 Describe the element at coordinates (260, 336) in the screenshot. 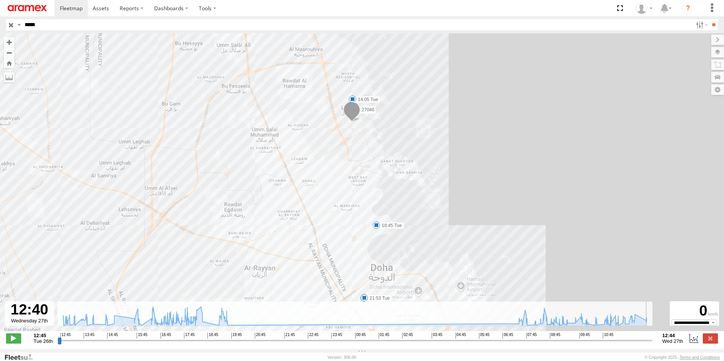

I see `span: 20:45` at that location.